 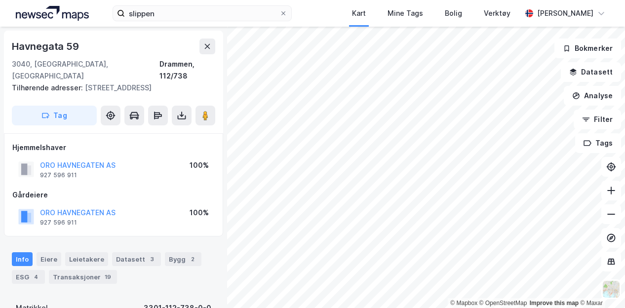 What do you see at coordinates (593, 96) in the screenshot?
I see `button: Analyse` at bounding box center [593, 96].